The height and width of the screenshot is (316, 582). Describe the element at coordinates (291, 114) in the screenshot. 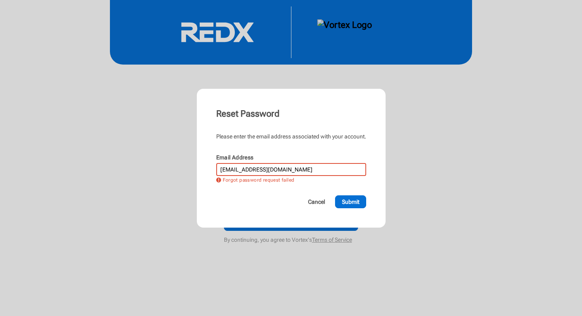

I see `div: Reset Password` at that location.